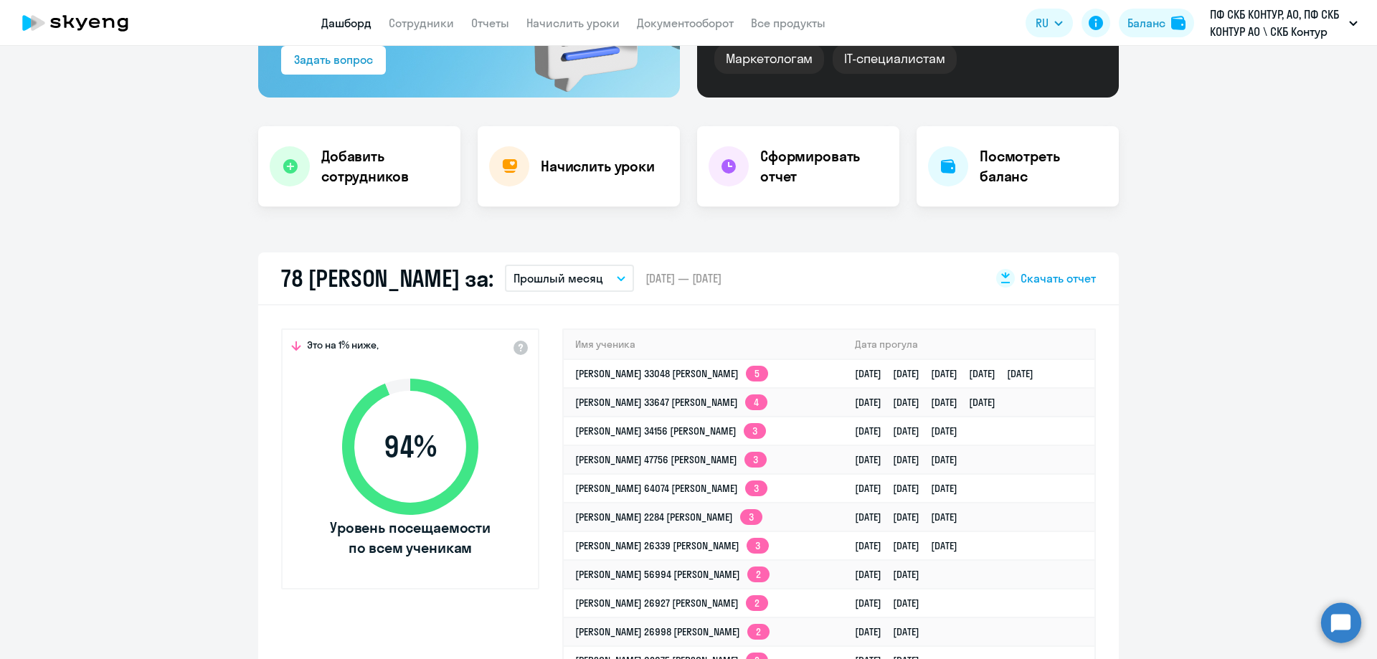 This screenshot has width=1377, height=659. I want to click on a: Балансbalance, so click(1156, 23).